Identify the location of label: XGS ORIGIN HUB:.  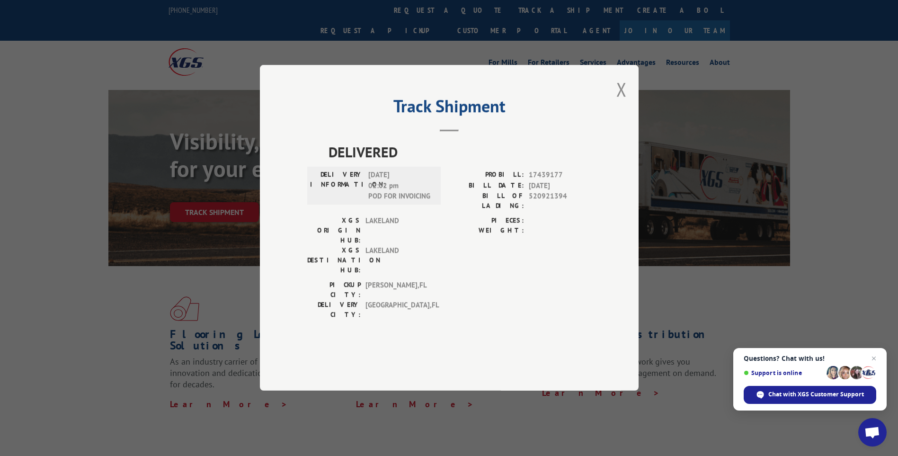
(334, 230).